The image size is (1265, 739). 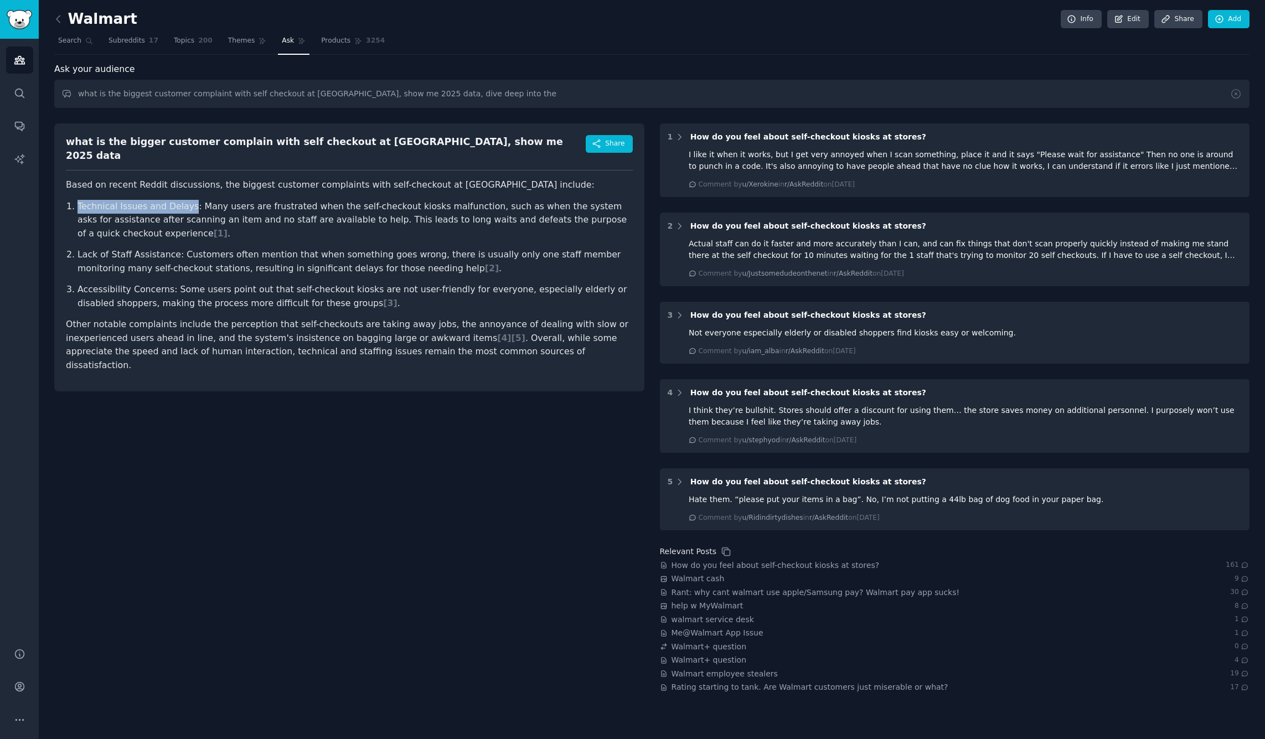 I want to click on span: help w MyWalmart, so click(x=708, y=606).